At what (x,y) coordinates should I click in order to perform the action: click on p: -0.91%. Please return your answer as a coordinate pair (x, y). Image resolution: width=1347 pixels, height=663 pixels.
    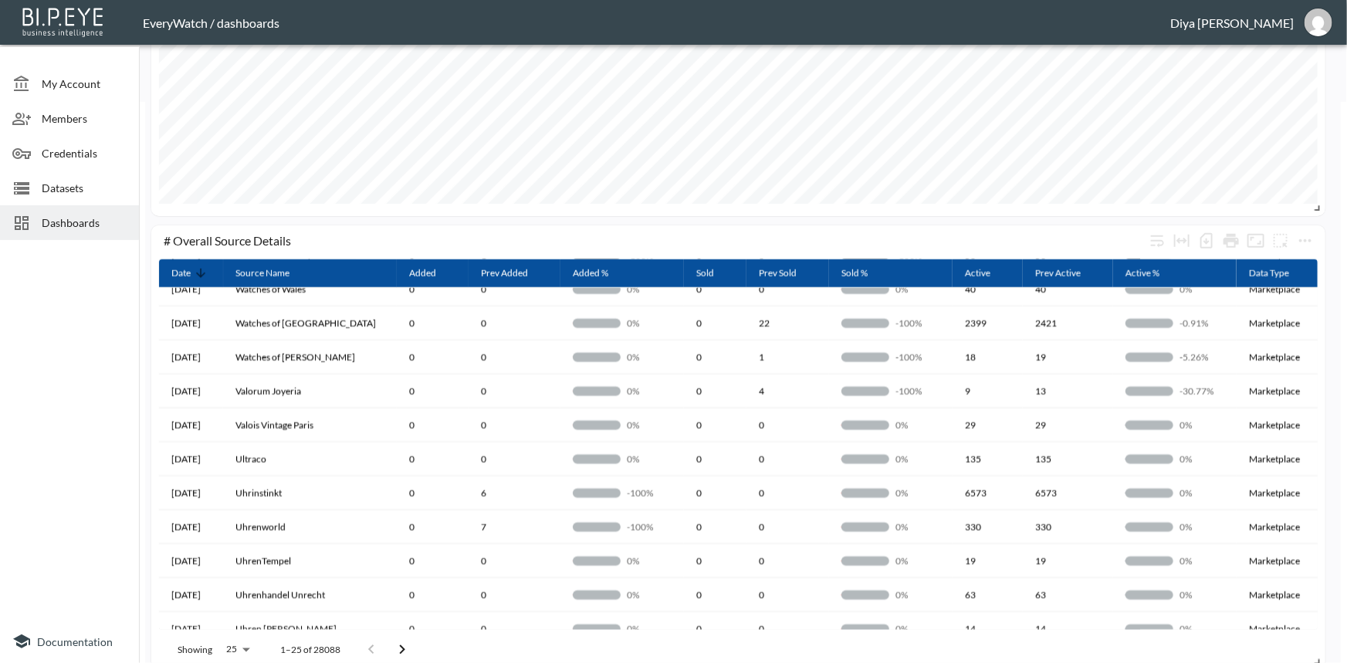
    Looking at the image, I should click on (1202, 323).